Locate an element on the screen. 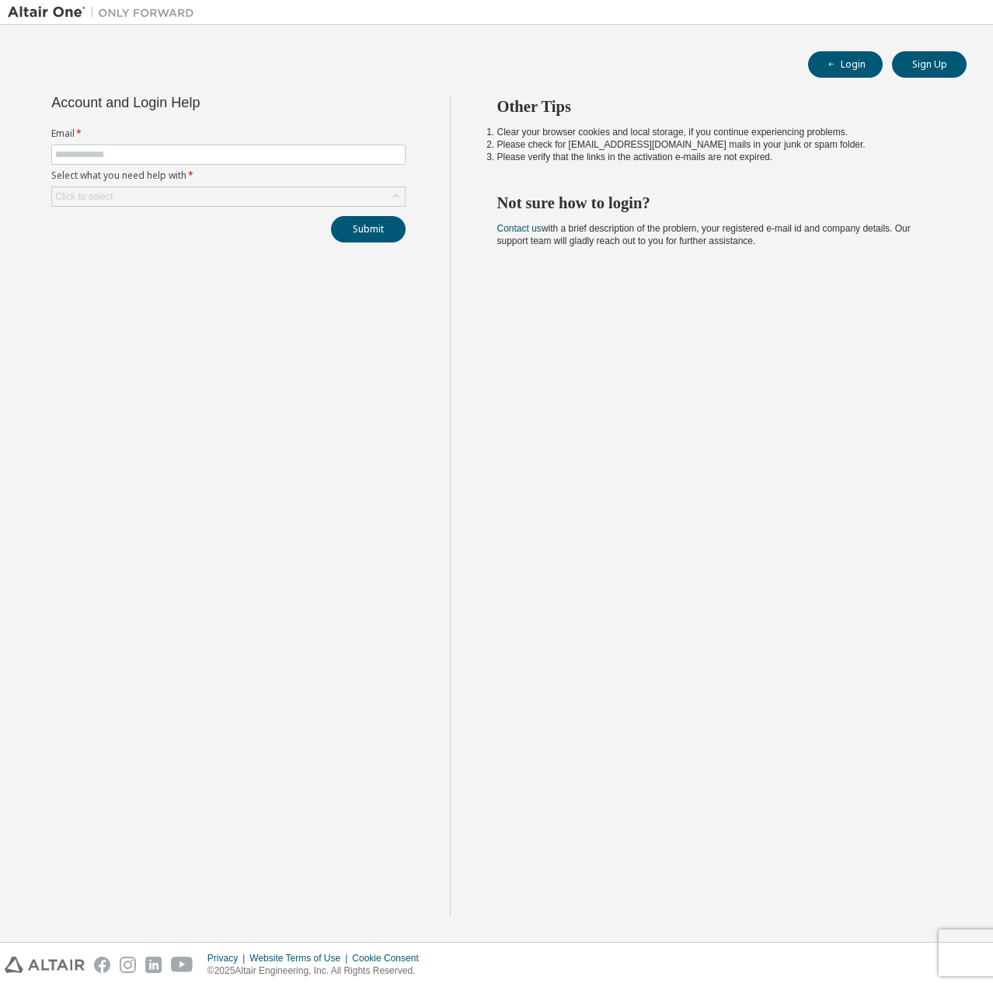 This screenshot has width=993, height=987. label: Email is located at coordinates (228, 134).